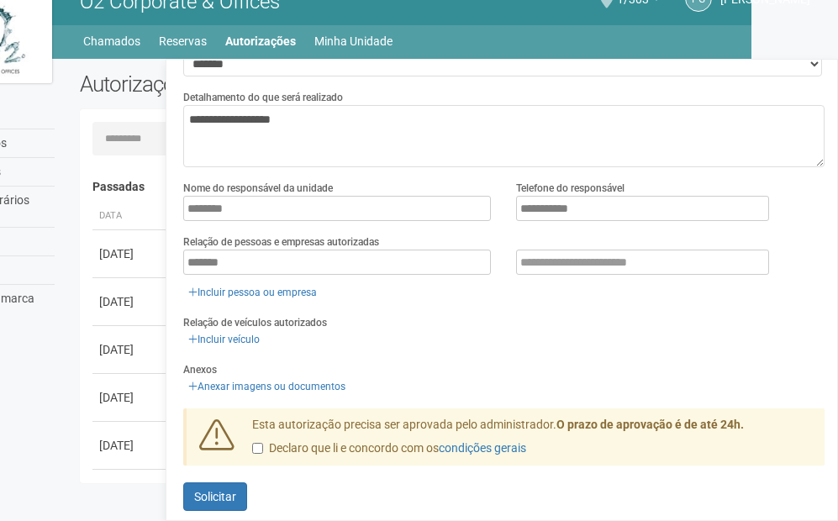  I want to click on label: Relação de pessoas e empresas autorizadas, so click(281, 242).